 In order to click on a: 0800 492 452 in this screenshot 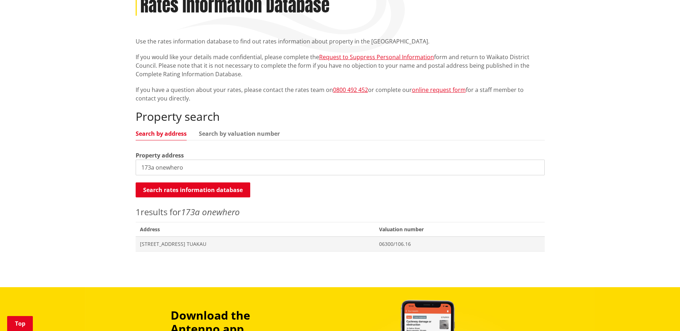, I will do `click(350, 90)`.